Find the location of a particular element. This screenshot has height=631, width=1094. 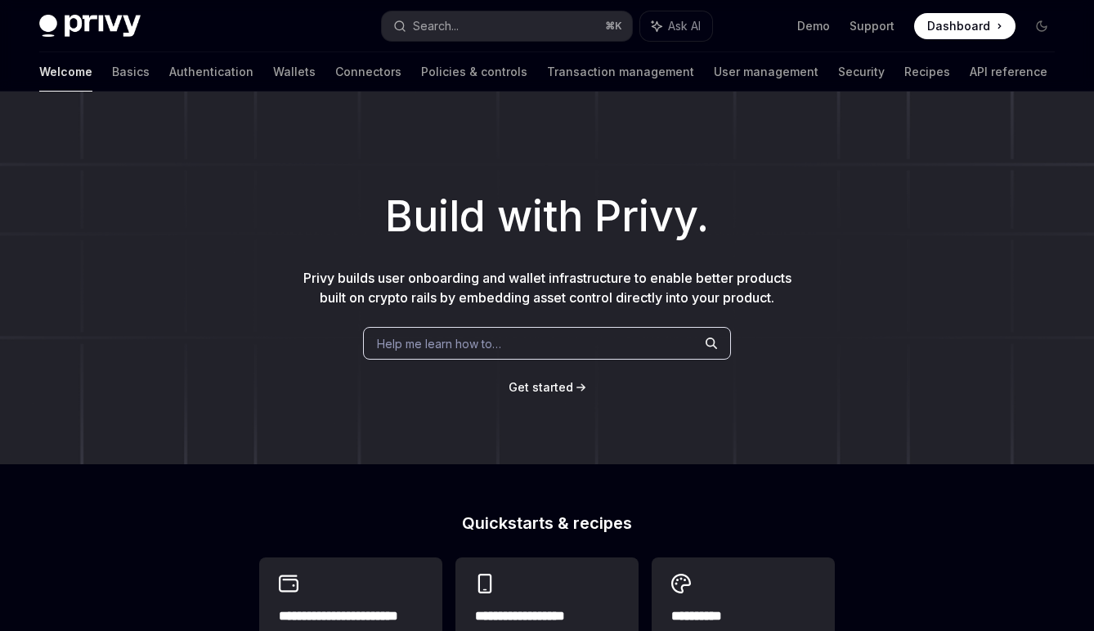

a: Get started is located at coordinates (540, 388).